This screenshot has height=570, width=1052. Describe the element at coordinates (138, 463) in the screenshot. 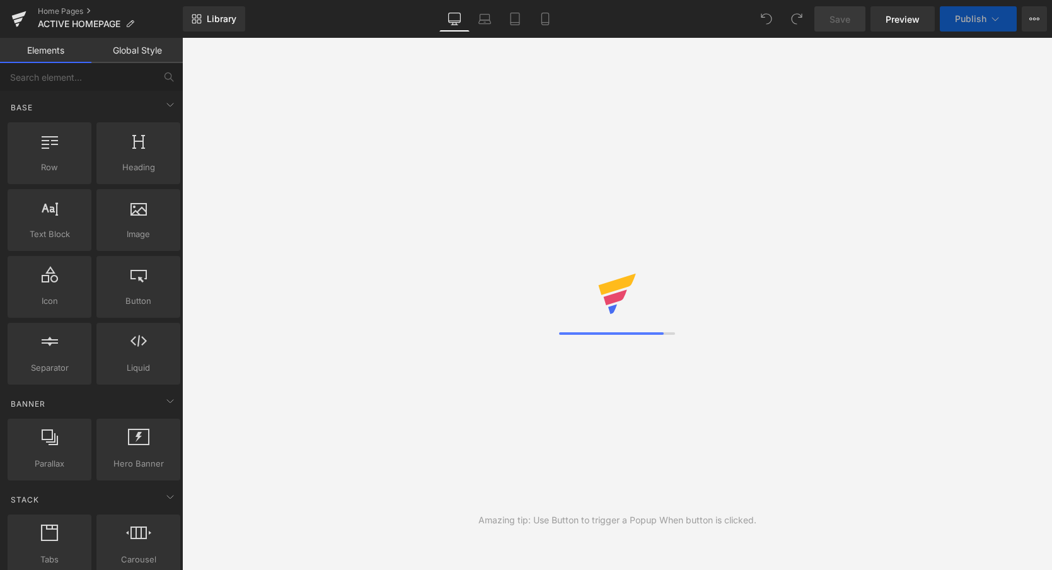

I see `span: Hero Banner` at that location.